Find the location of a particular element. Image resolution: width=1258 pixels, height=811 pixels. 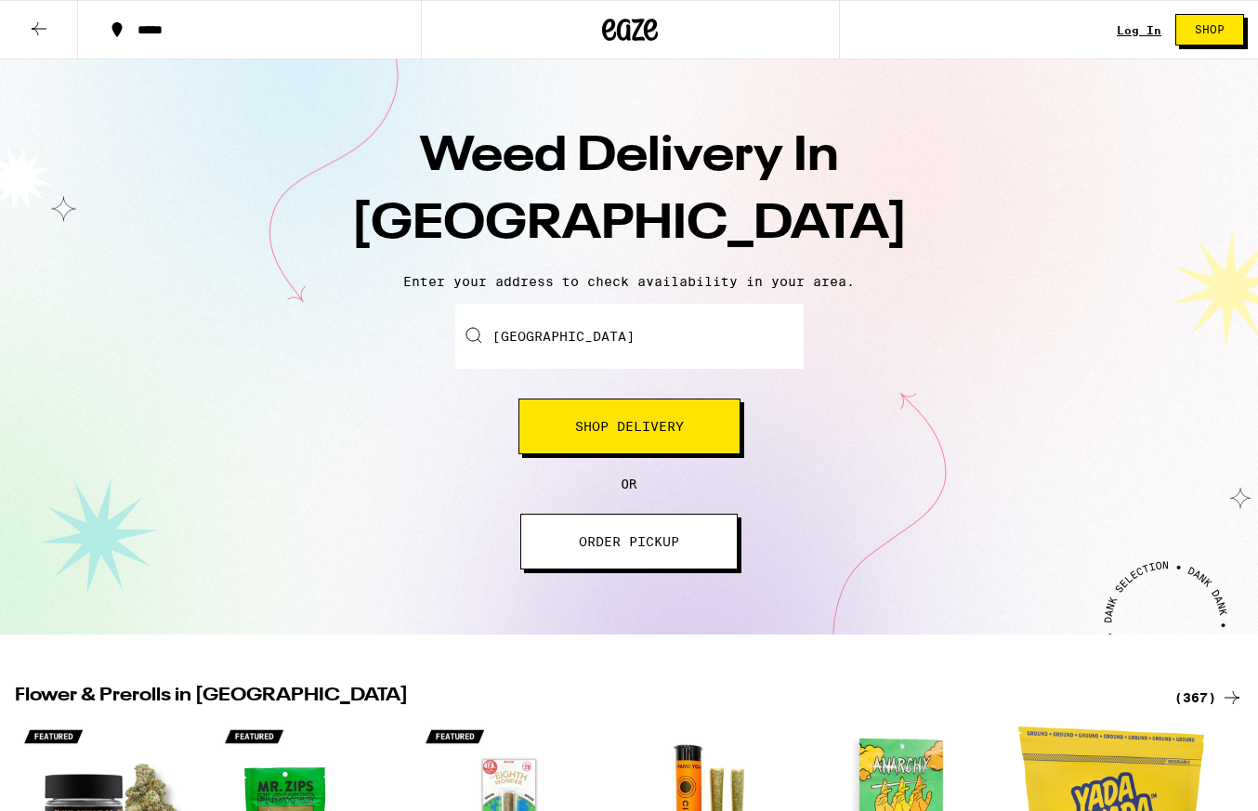

input: Enter your delivery address is located at coordinates (629, 336).